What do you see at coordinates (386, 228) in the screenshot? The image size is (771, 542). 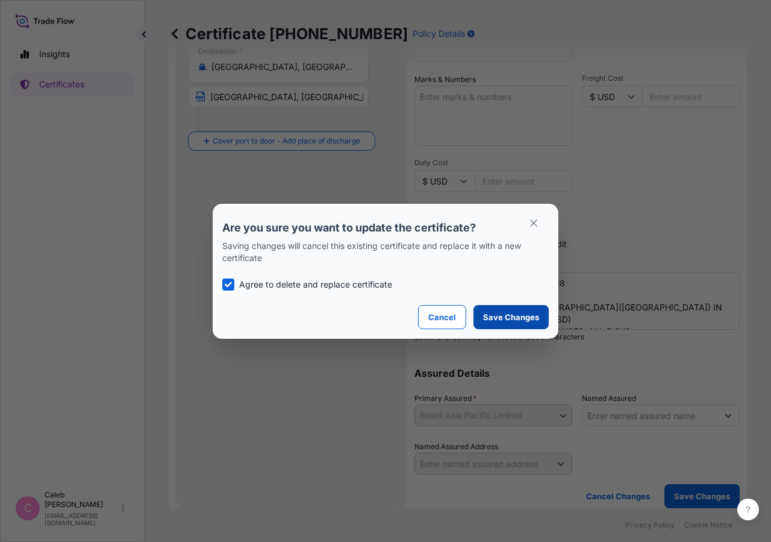 I see `p: Are you sure you want to update the certificate?` at bounding box center [386, 228].